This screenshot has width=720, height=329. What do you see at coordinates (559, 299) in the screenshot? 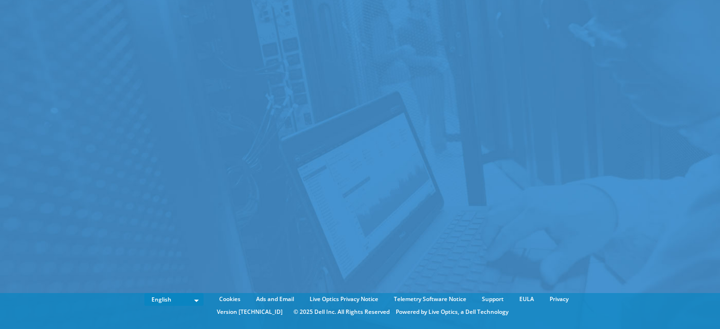
I see `a: Privacy` at bounding box center [559, 299].